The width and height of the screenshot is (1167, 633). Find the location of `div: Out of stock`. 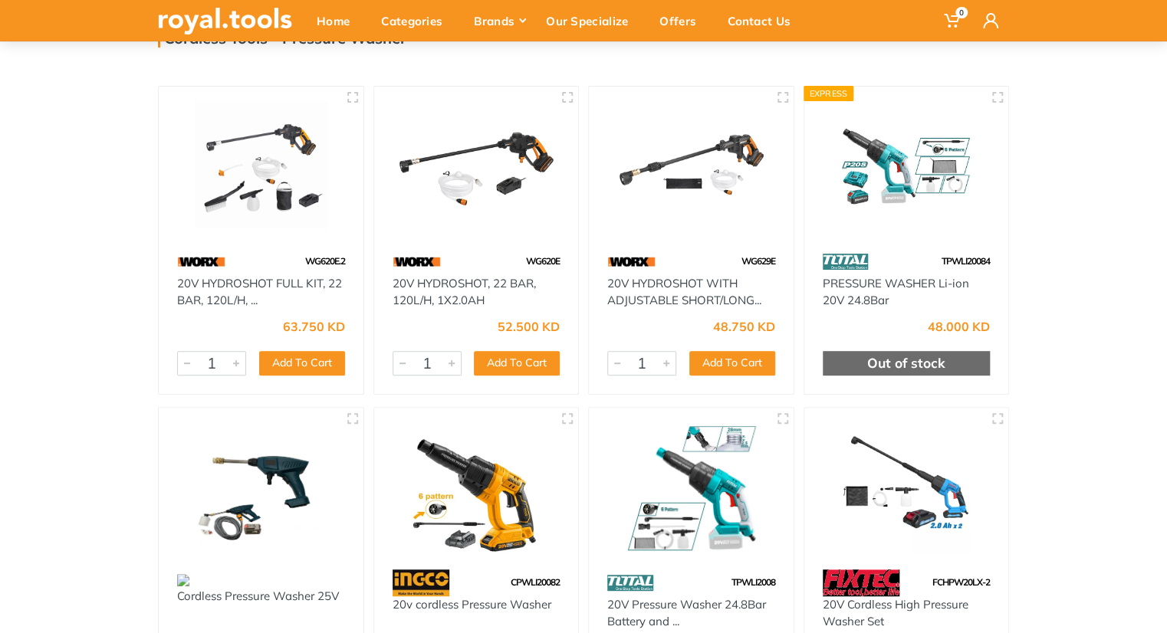

div: Out of stock is located at coordinates (906, 363).